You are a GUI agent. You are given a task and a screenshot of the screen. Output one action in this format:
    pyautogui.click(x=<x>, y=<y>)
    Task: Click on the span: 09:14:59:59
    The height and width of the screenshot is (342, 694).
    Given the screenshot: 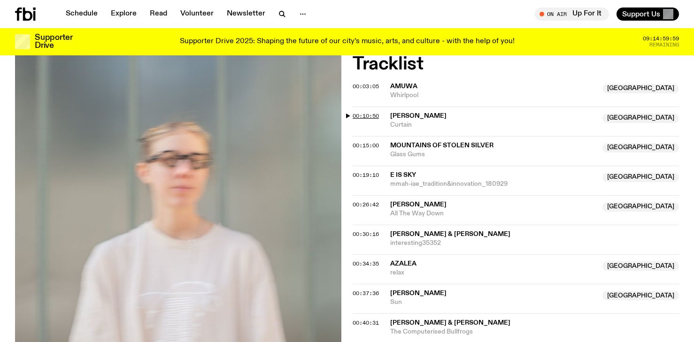 What is the action you would take?
    pyautogui.click(x=660, y=38)
    